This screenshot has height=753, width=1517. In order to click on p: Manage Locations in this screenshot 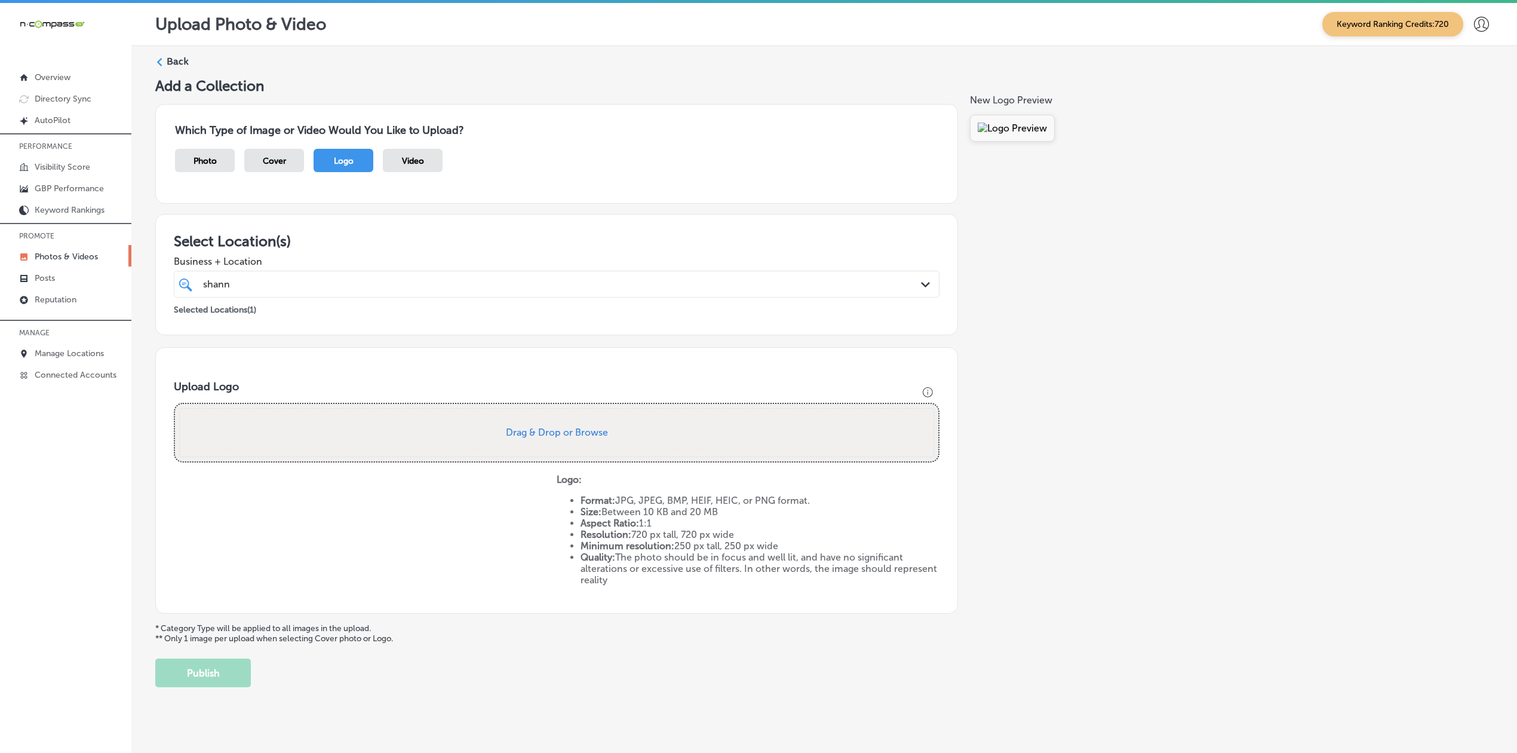, I will do `click(69, 353)`.